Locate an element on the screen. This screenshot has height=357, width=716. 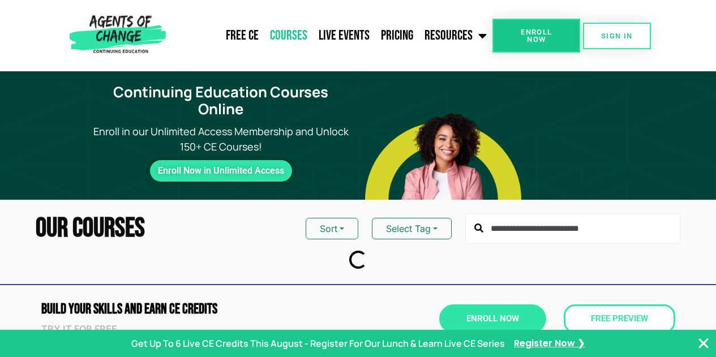
h2: Our Courses is located at coordinates (90, 229).